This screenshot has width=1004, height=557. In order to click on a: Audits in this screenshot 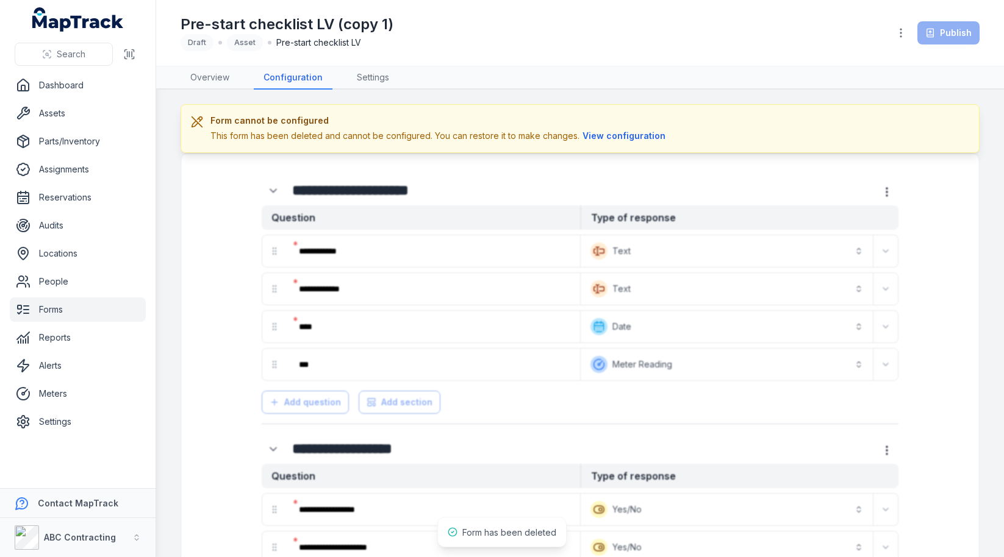, I will do `click(77, 226)`.